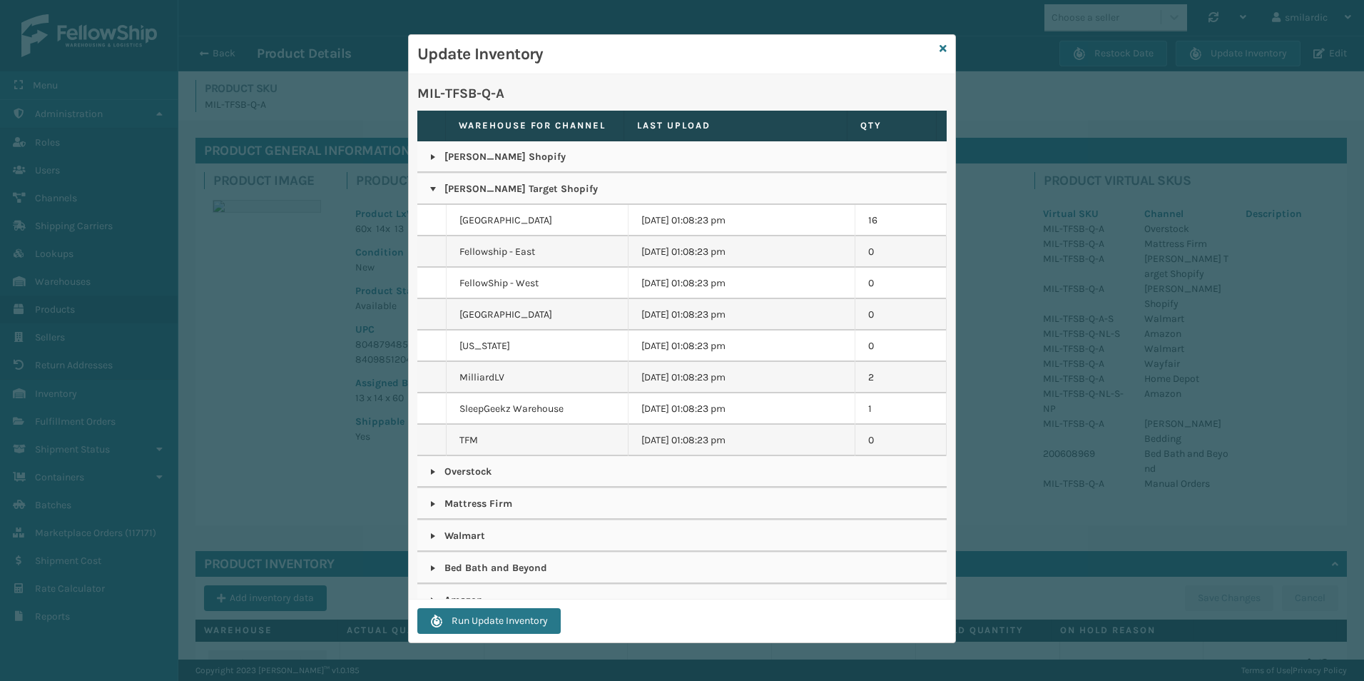  Describe the element at coordinates (537, 252) in the screenshot. I see `td: Fellowship - East` at that location.